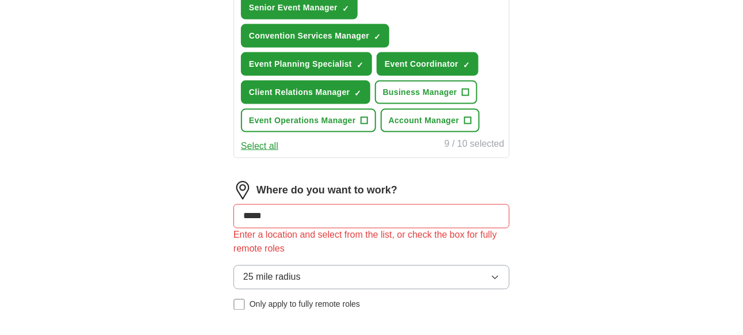 Image resolution: width=743 pixels, height=335 pixels. I want to click on span: Convention Services Manager, so click(309, 36).